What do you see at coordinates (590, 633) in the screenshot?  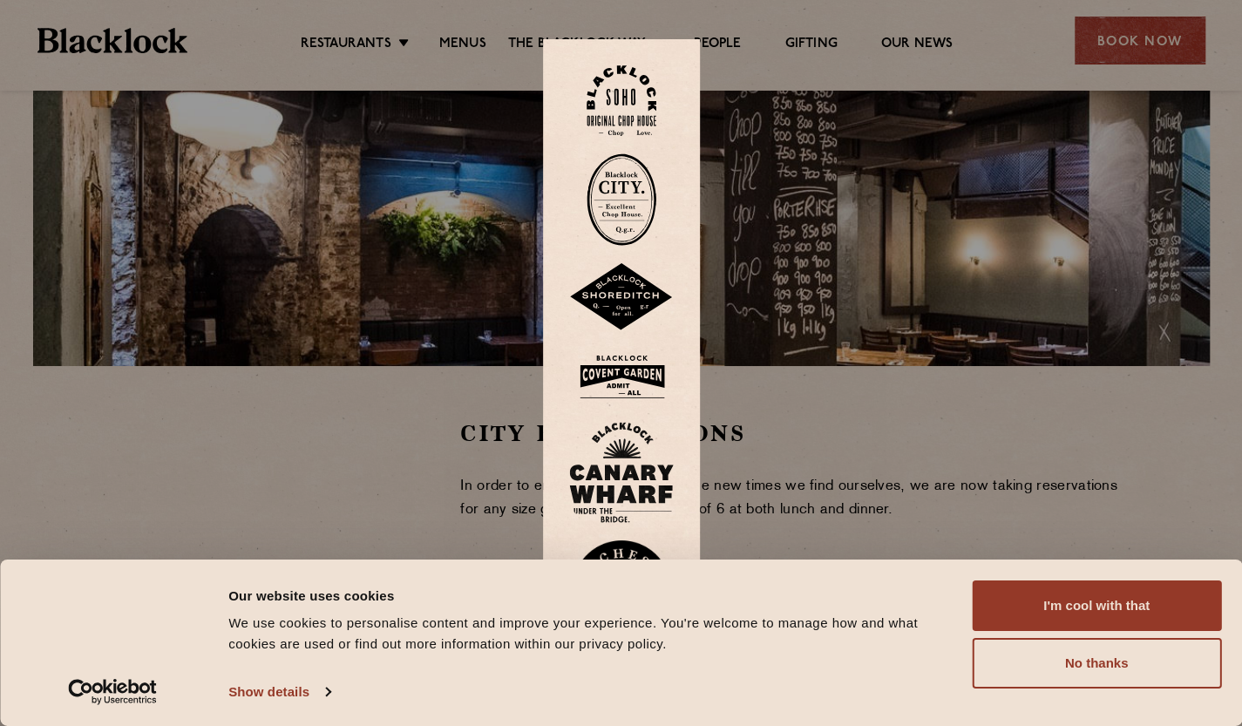 I see `div: We use cookies to personalise content and improve your experience. You're welcome to manage how a...` at bounding box center [590, 633].